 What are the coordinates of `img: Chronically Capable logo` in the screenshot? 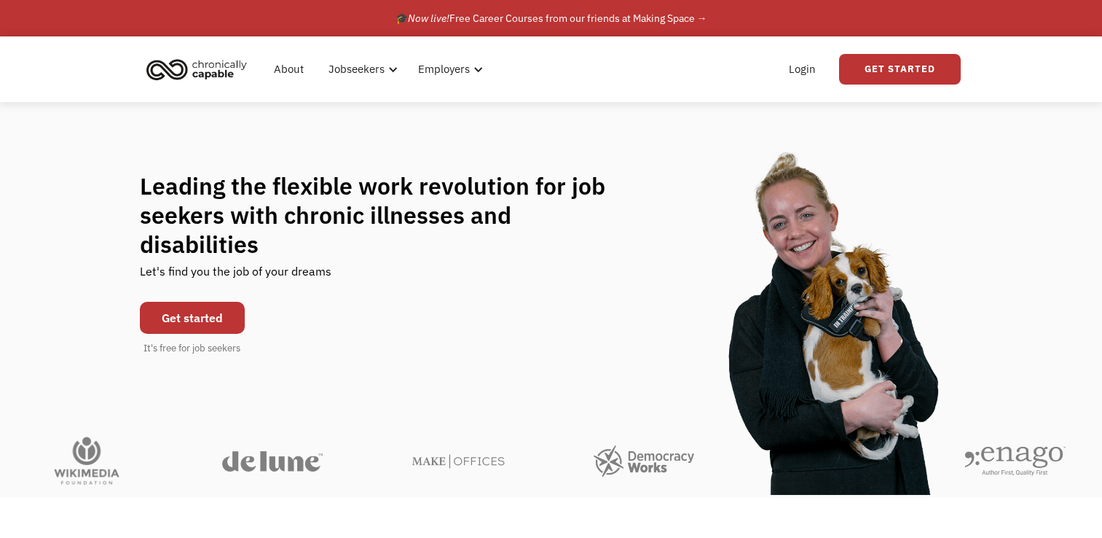 It's located at (197, 69).